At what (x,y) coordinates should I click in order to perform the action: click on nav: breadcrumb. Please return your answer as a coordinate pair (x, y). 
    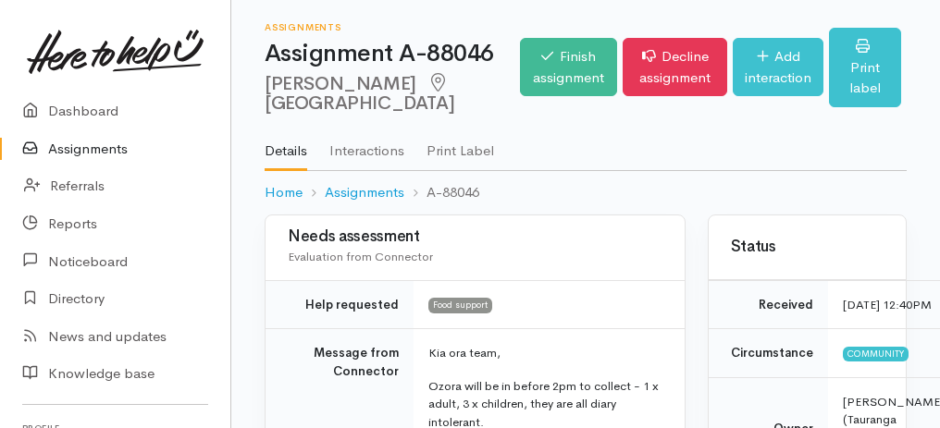
    Looking at the image, I should click on (586, 192).